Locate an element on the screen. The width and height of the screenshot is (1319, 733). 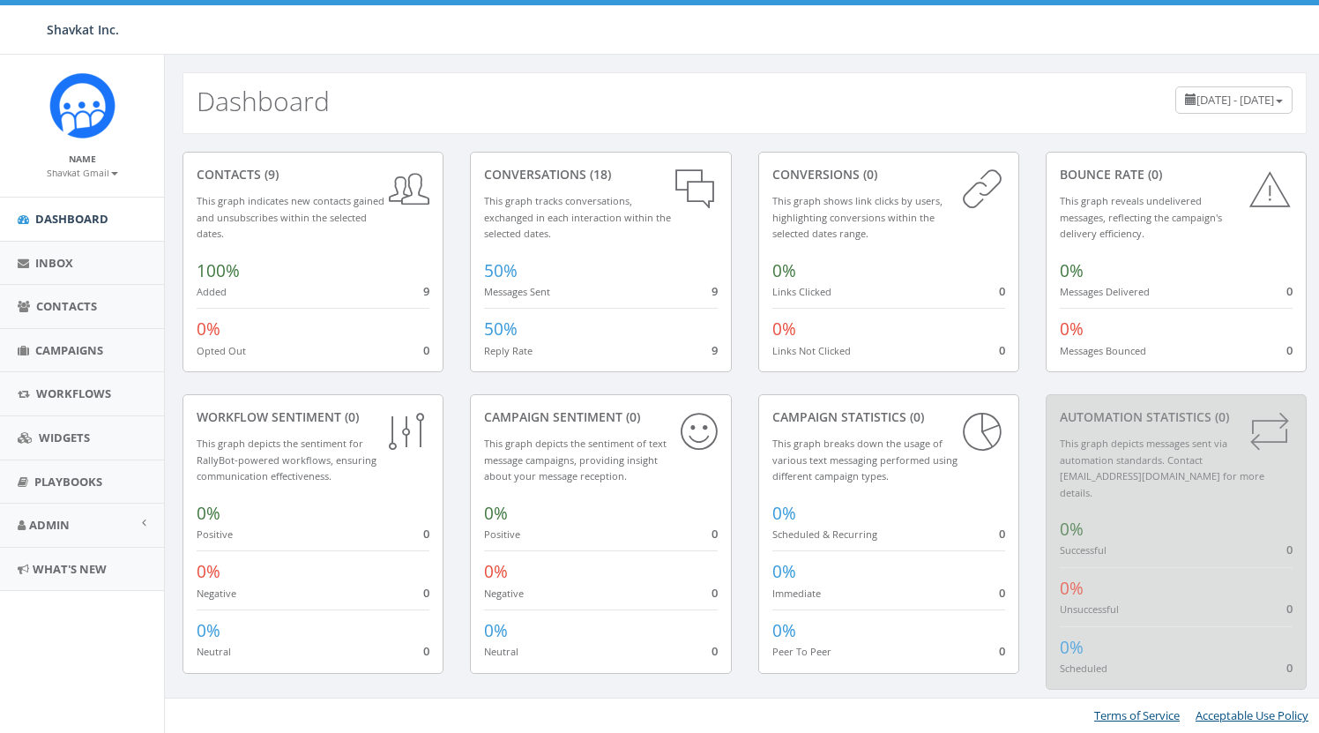
small: Scheduled & Recurring is located at coordinates (825, 534).